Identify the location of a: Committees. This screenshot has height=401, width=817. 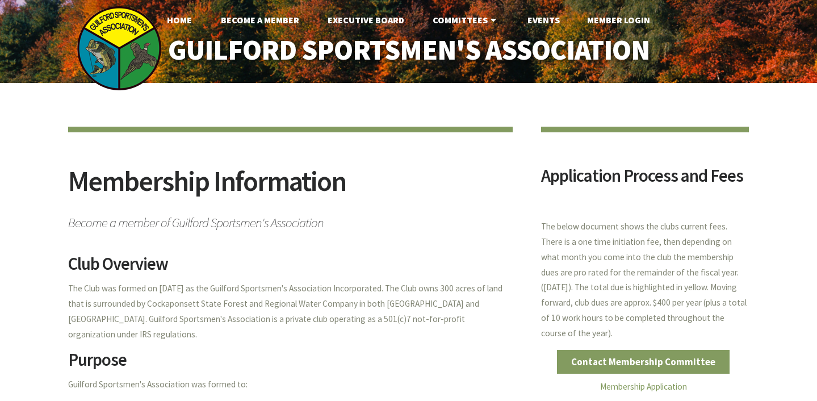
(466, 20).